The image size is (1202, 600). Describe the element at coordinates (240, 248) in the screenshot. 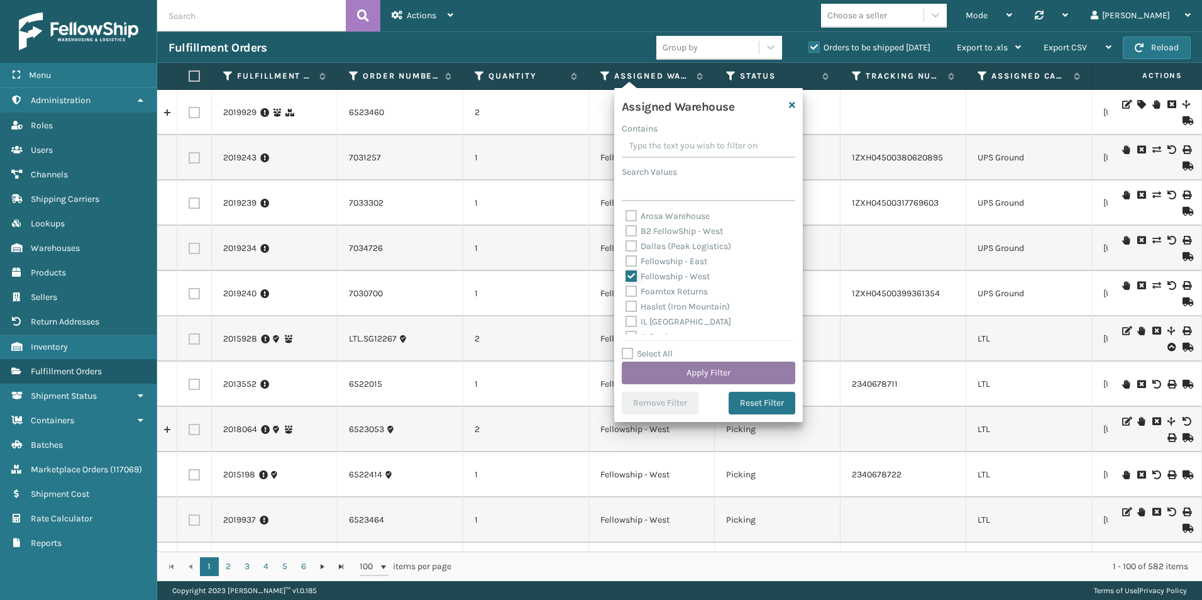

I see `a: 2019234` at that location.